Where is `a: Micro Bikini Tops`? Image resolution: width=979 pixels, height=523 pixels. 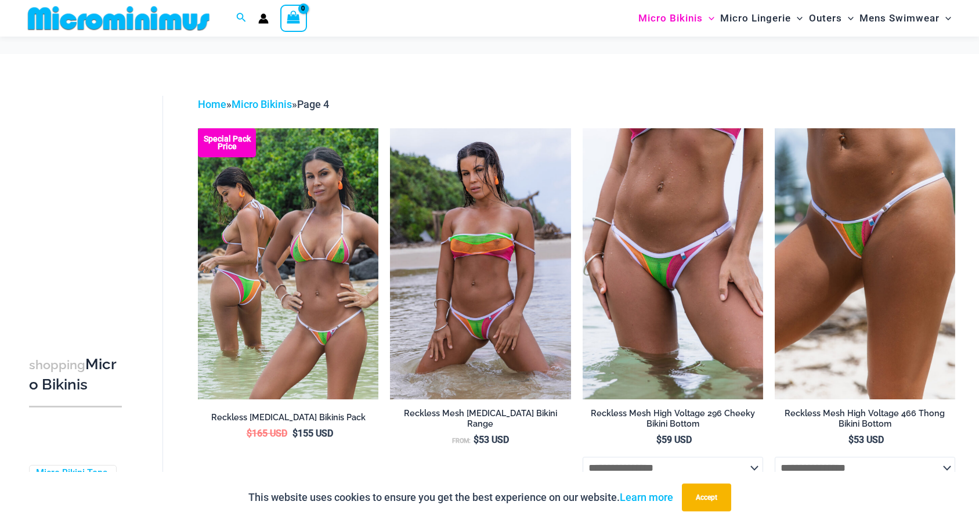
a: Micro Bikini Tops is located at coordinates (71, 473).